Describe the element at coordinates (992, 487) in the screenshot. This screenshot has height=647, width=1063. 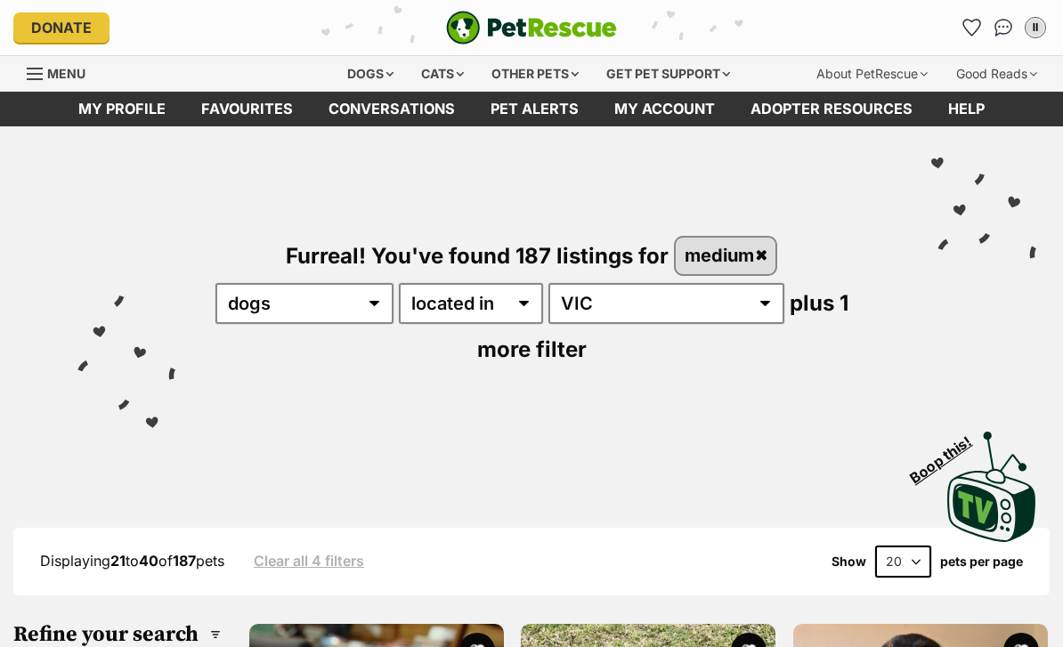
I see `img: PetRescue TV logo` at that location.